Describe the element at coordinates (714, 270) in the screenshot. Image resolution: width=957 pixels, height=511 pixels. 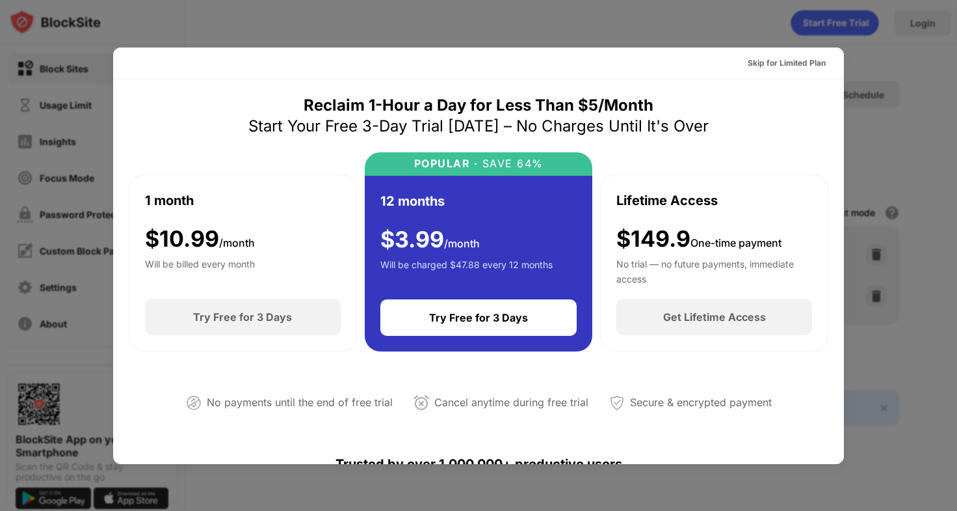
I see `div: No trial — no future payments, immediate access` at that location.